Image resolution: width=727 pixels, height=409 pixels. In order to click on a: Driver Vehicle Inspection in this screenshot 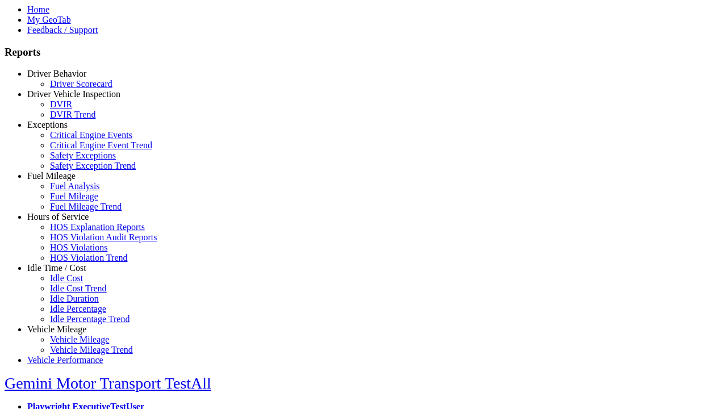, I will do `click(74, 94)`.